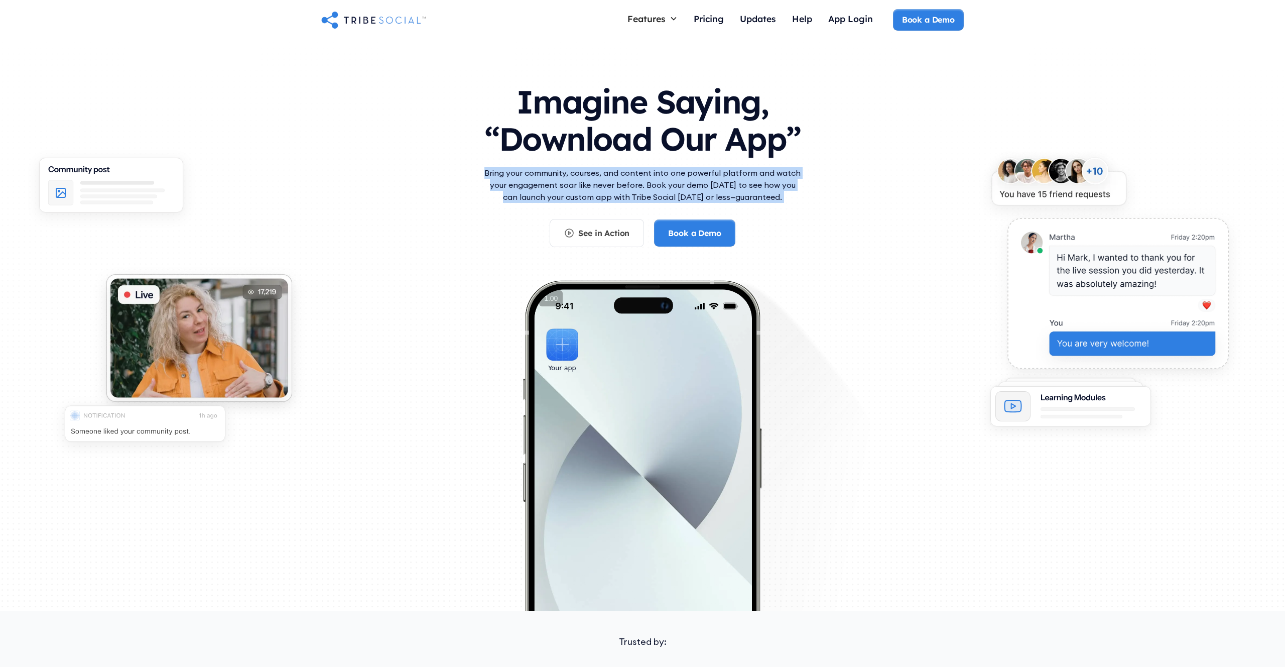 The image size is (1285, 667). I want to click on div: Pricing, so click(709, 19).